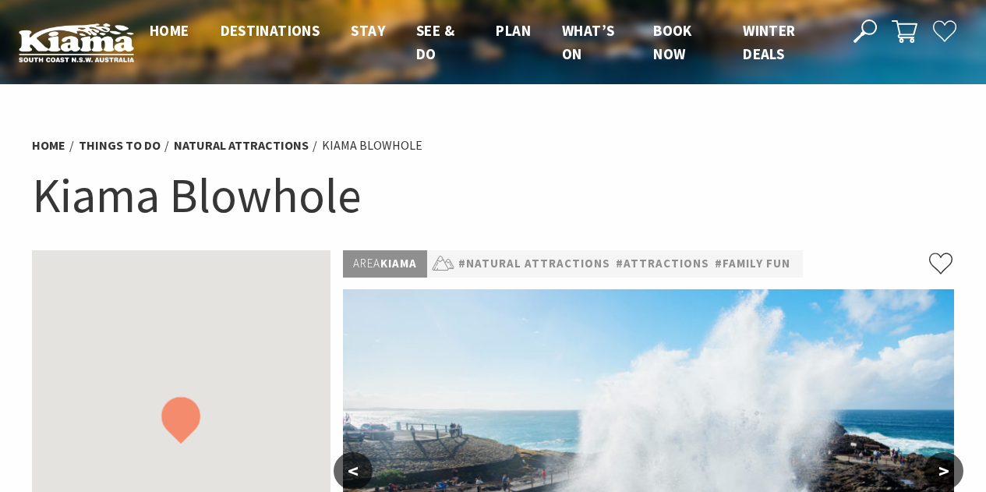 The height and width of the screenshot is (492, 986). What do you see at coordinates (169, 30) in the screenshot?
I see `span: Home` at bounding box center [169, 30].